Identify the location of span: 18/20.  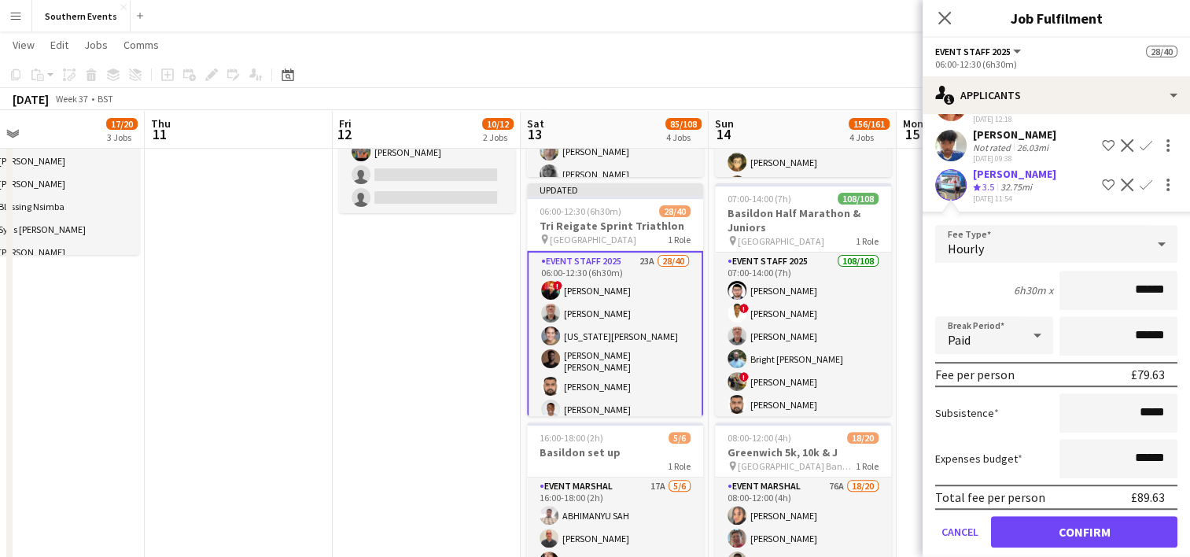
(863, 437).